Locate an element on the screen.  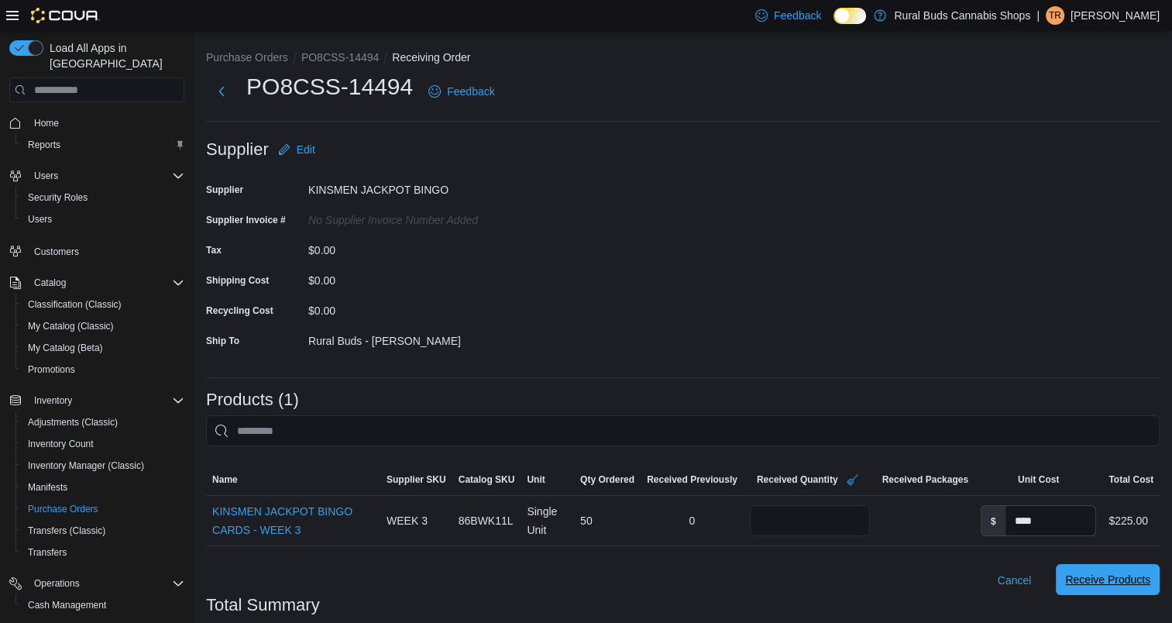
label: Supplier is located at coordinates (225, 190).